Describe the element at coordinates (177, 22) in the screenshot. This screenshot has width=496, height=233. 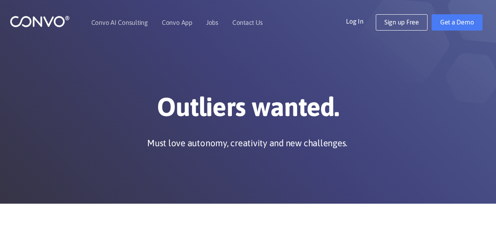
I see `a: Convo App` at that location.